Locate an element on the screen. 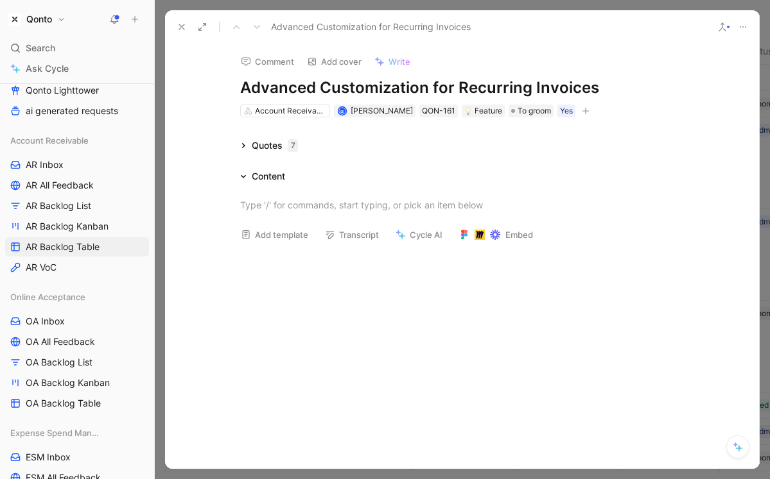 The image size is (770, 479). span: Write is located at coordinates (399, 62).